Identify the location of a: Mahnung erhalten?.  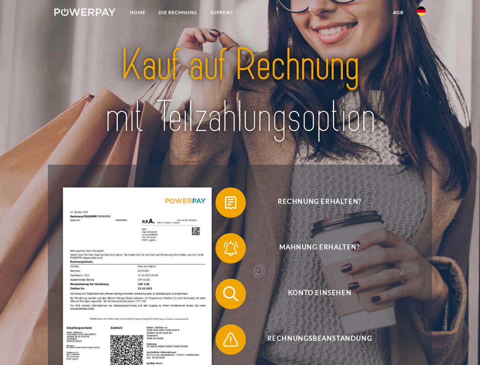
(314, 248).